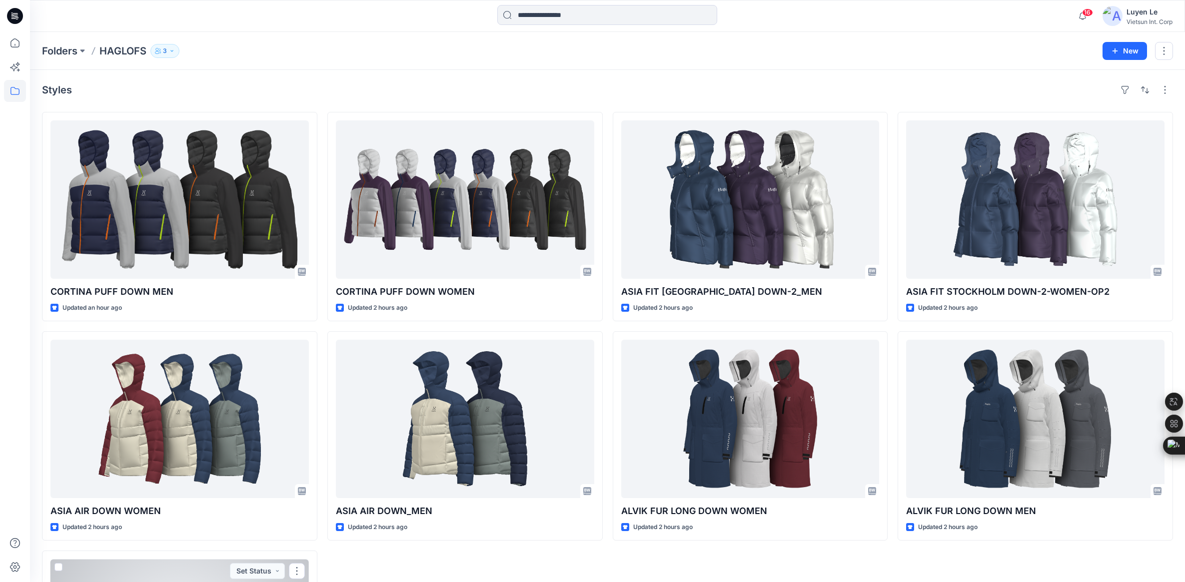  I want to click on div: Luyen Le, so click(1149, 12).